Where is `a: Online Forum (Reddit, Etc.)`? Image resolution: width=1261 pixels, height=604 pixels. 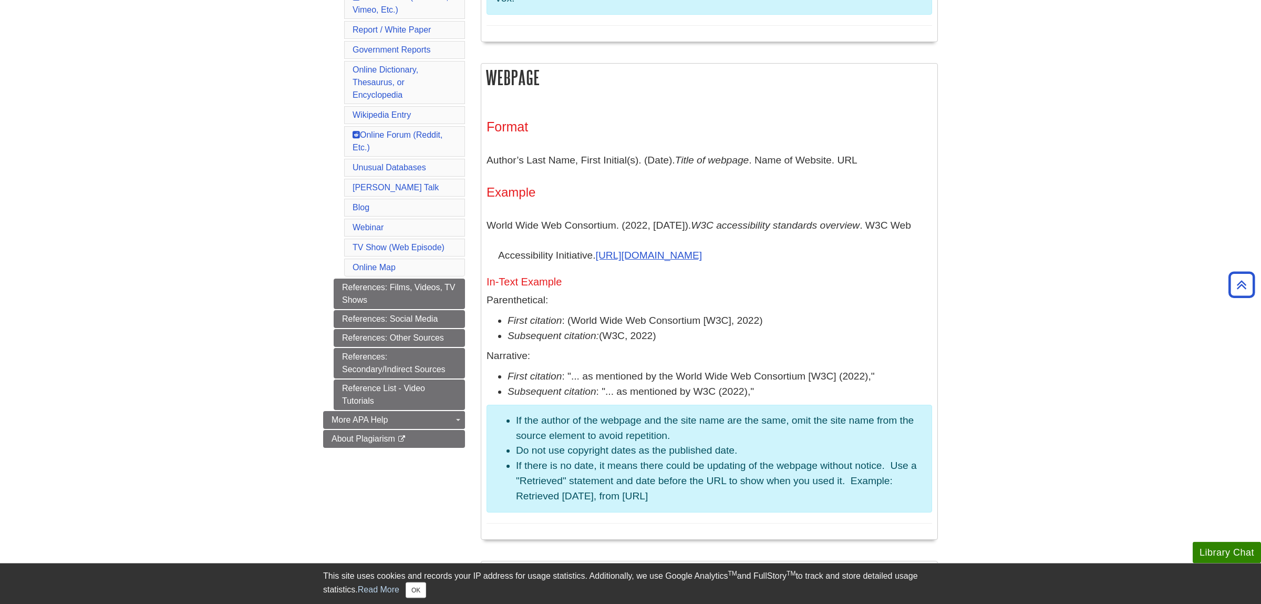 a: Online Forum (Reddit, Etc.) is located at coordinates (397, 140).